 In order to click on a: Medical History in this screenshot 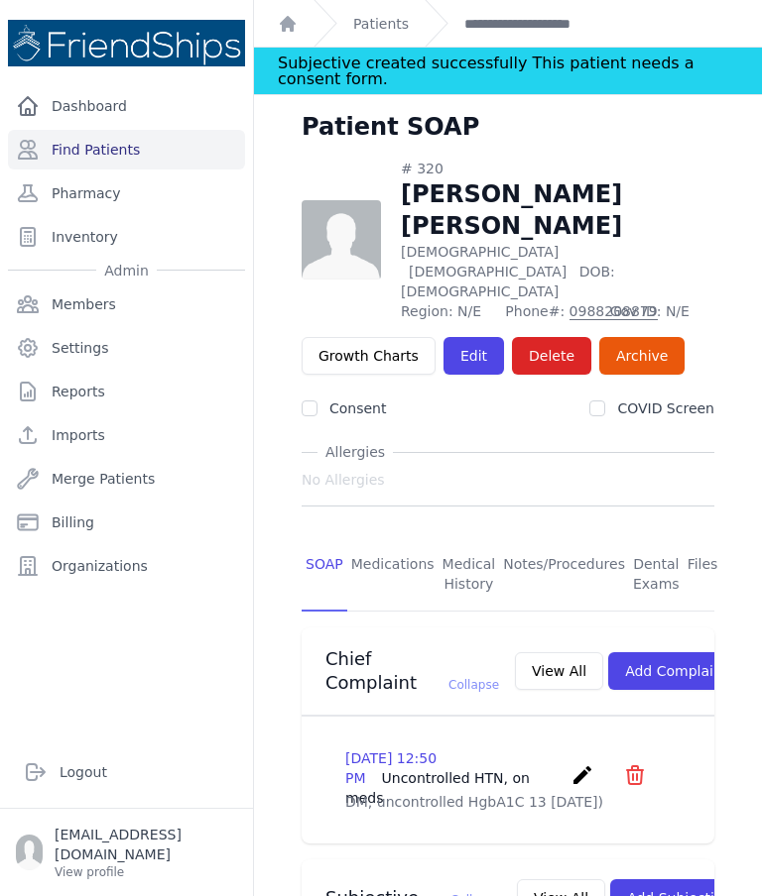, I will do `click(469, 575)`.